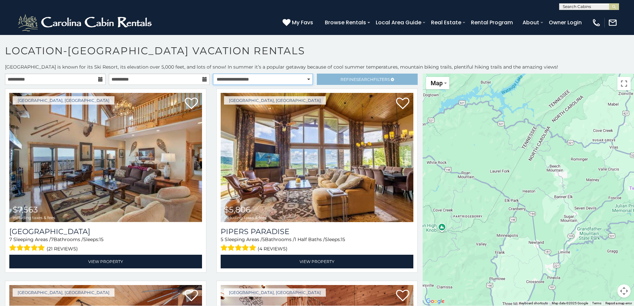 Image resolution: width=634 pixels, height=306 pixels. Describe the element at coordinates (299, 23) in the screenshot. I see `a: My Favs` at that location.